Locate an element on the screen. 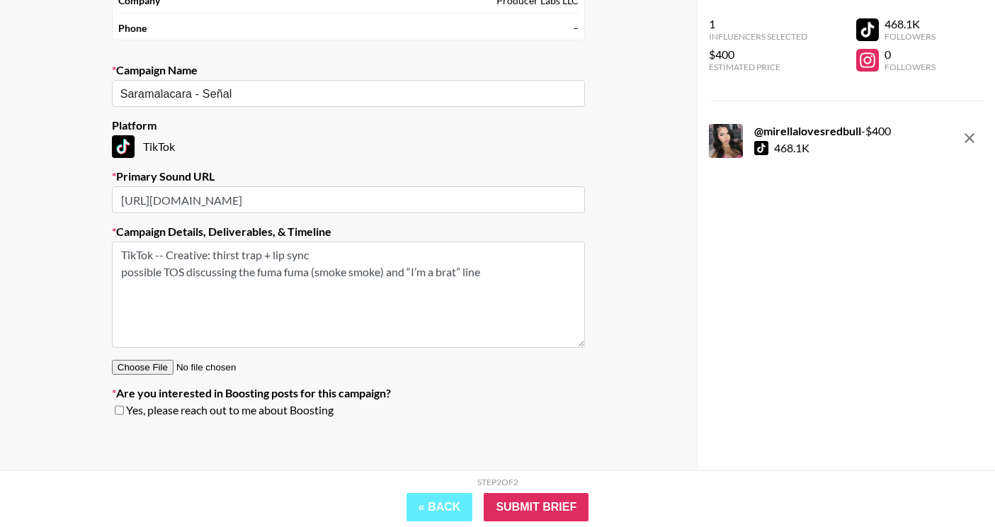 This screenshot has width=995, height=527. div: Estimated Price is located at coordinates (758, 67).